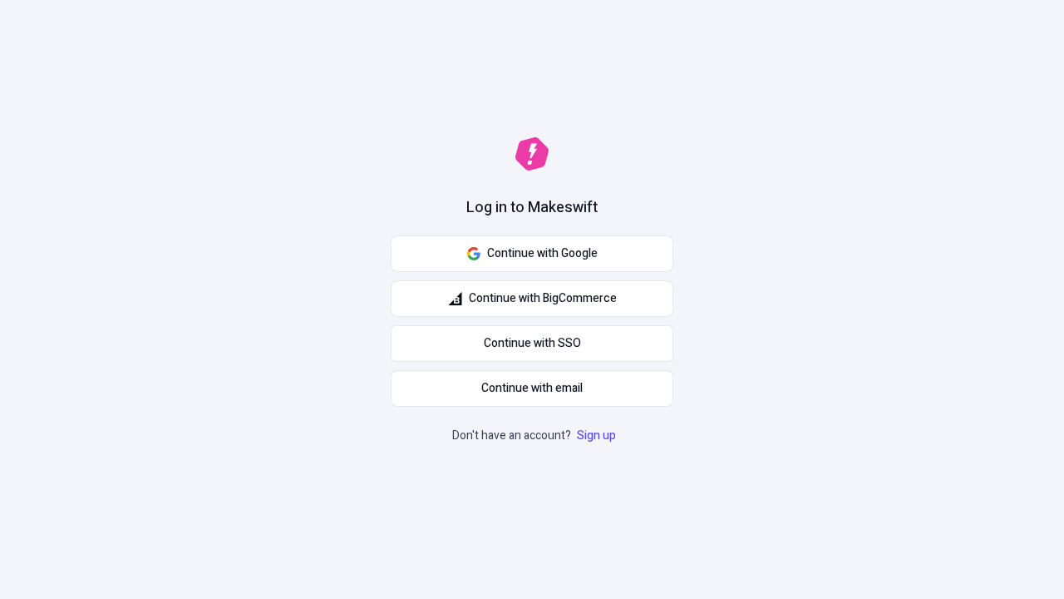  I want to click on p: Don't have an account?, so click(535, 436).